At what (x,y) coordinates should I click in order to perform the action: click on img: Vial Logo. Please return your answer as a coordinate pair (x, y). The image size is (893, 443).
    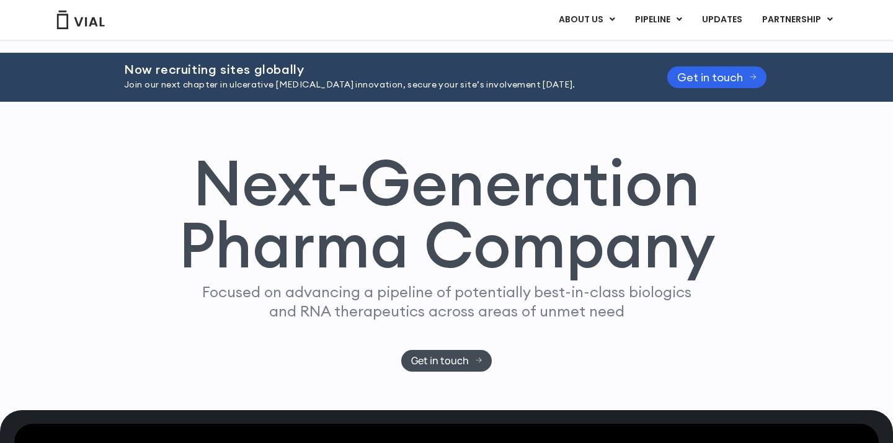
    Looking at the image, I should click on (81, 20).